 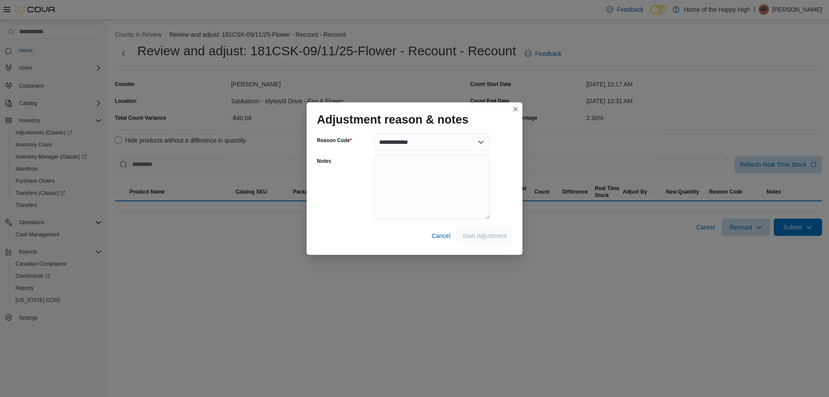 I want to click on span: Cancel, so click(x=441, y=236).